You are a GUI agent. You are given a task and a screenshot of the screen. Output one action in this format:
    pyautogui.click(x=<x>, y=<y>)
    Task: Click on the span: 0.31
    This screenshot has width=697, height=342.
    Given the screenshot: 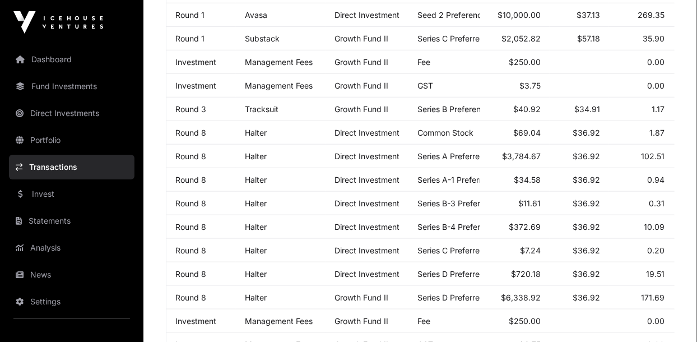 What is the action you would take?
    pyautogui.click(x=657, y=203)
    